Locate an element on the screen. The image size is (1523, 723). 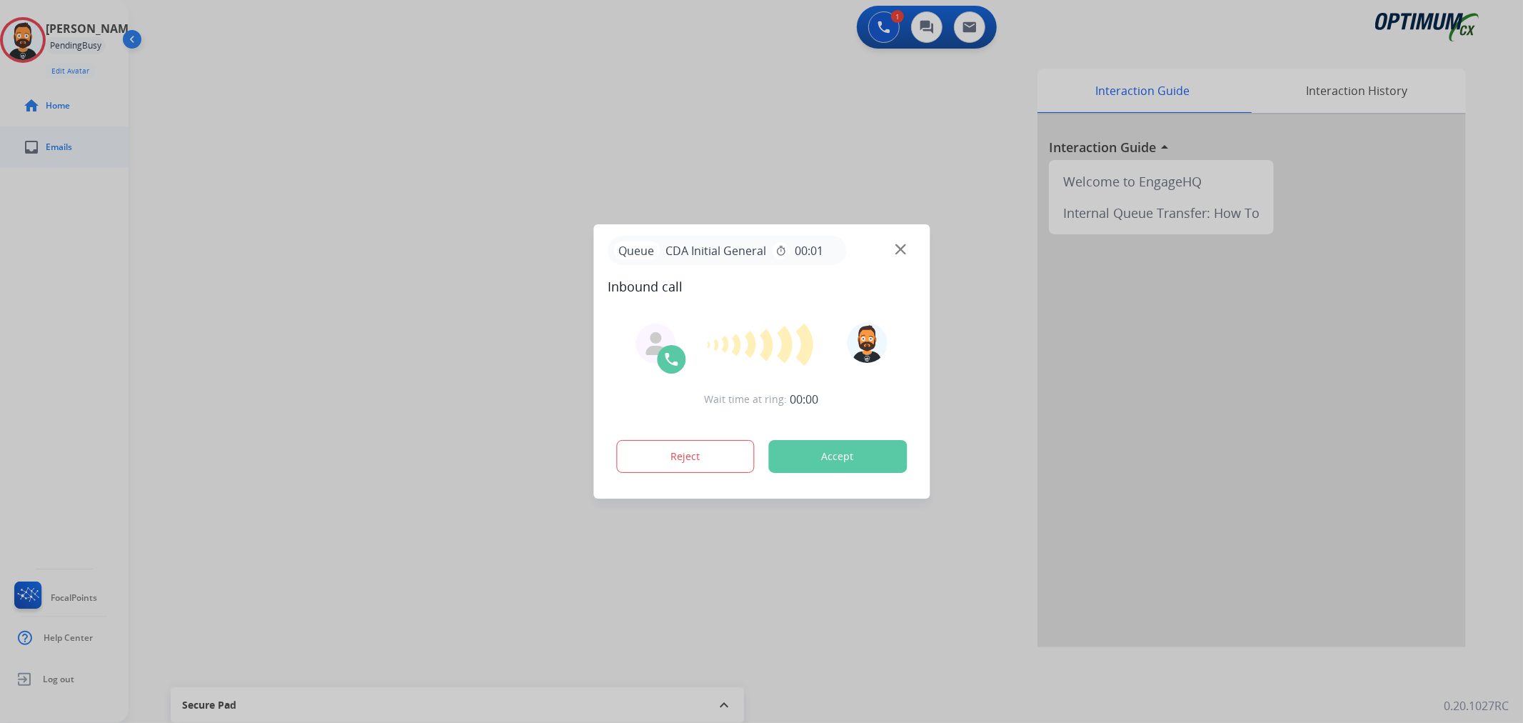
mat-icon: timer is located at coordinates (781, 251).